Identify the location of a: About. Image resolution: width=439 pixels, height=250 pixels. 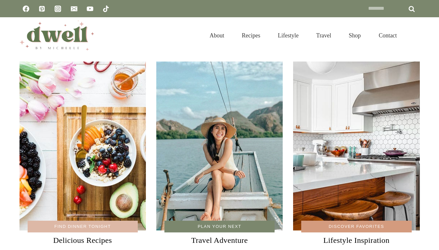
(217, 35).